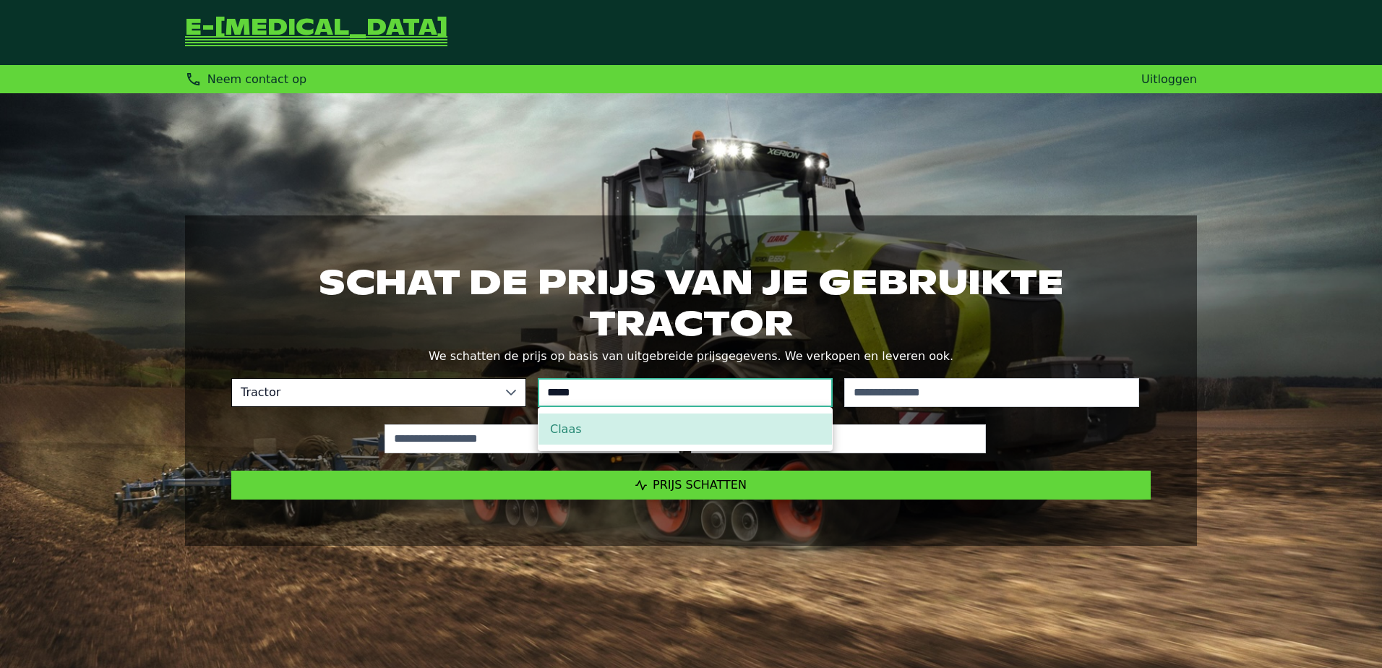 Image resolution: width=1382 pixels, height=668 pixels. Describe the element at coordinates (691, 302) in the screenshot. I see `h1: Schat de prijs van je gebruikte tractor` at that location.